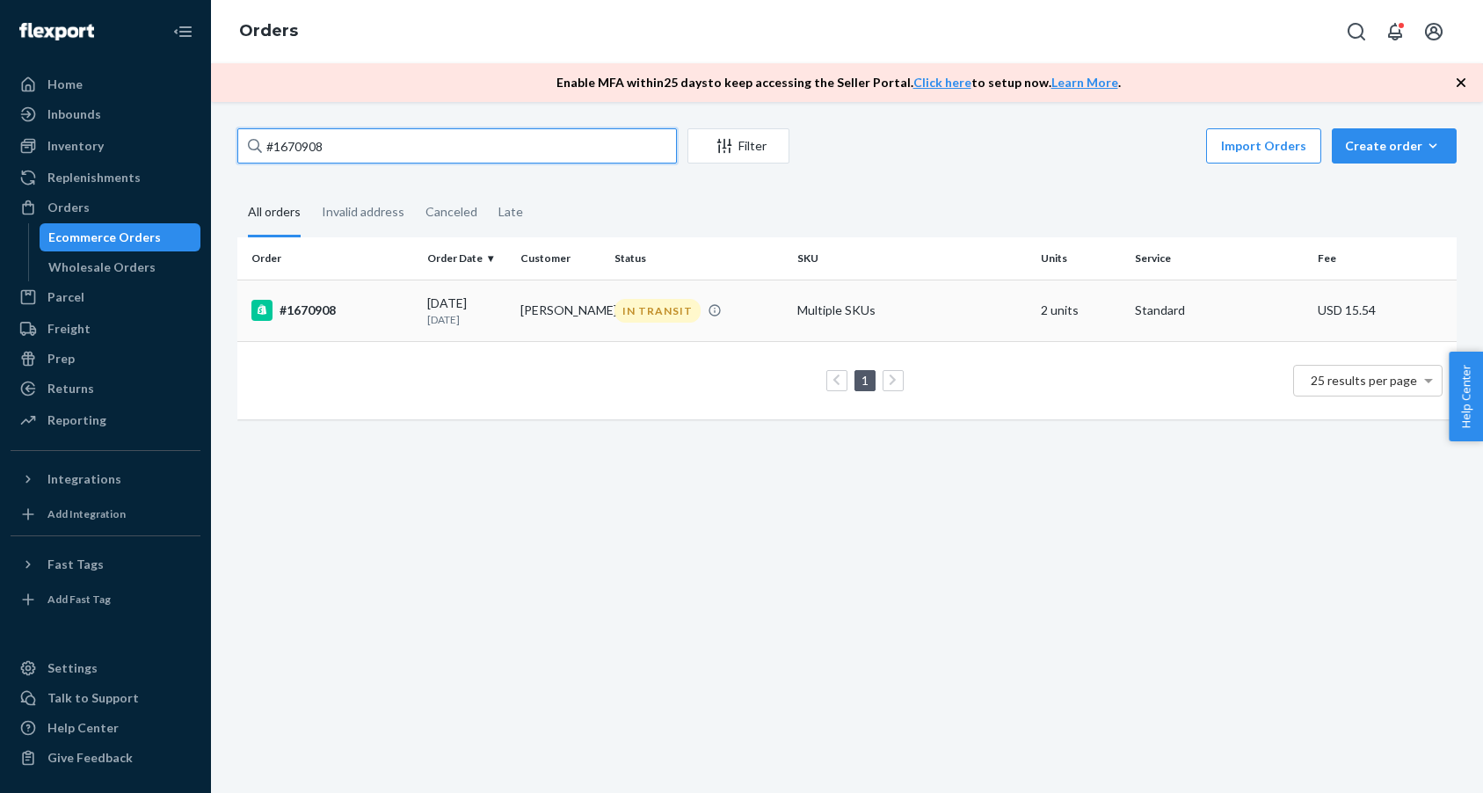 This screenshot has height=793, width=1483. Describe the element at coordinates (738, 146) in the screenshot. I see `button: Filter` at that location.